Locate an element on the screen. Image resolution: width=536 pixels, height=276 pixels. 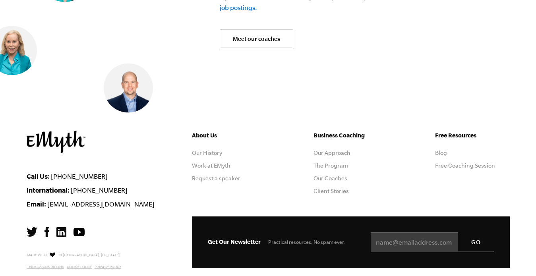
a: Terms & Conditions is located at coordinates (45, 267).